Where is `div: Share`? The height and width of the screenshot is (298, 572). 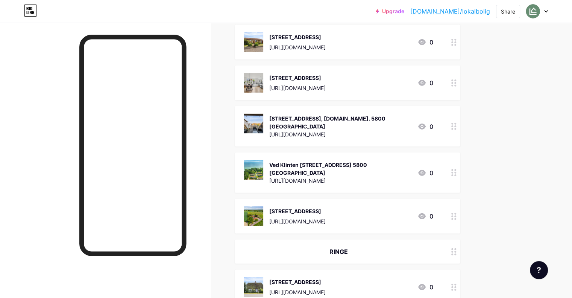 div: Share is located at coordinates (508, 11).